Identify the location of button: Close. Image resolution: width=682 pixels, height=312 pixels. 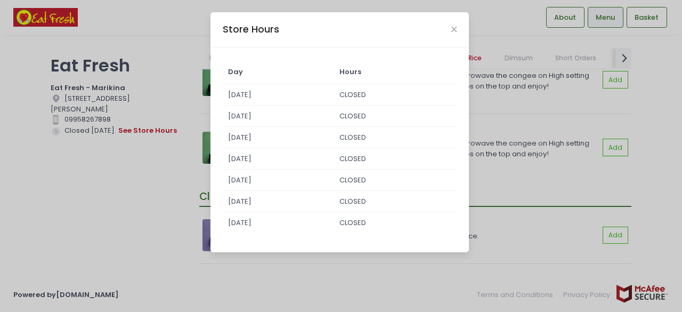
(454, 29).